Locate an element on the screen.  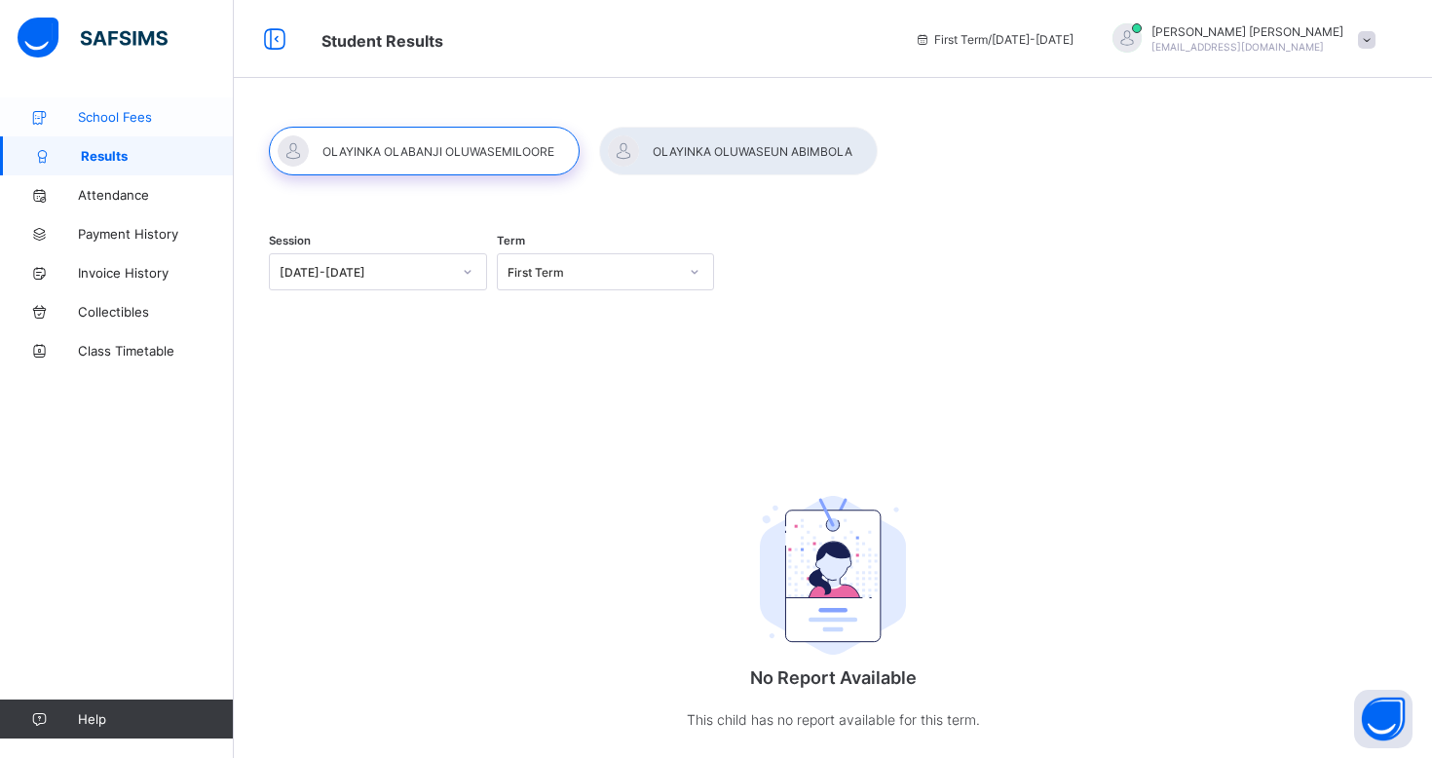
p: This child has no report available for this term. is located at coordinates (833, 719).